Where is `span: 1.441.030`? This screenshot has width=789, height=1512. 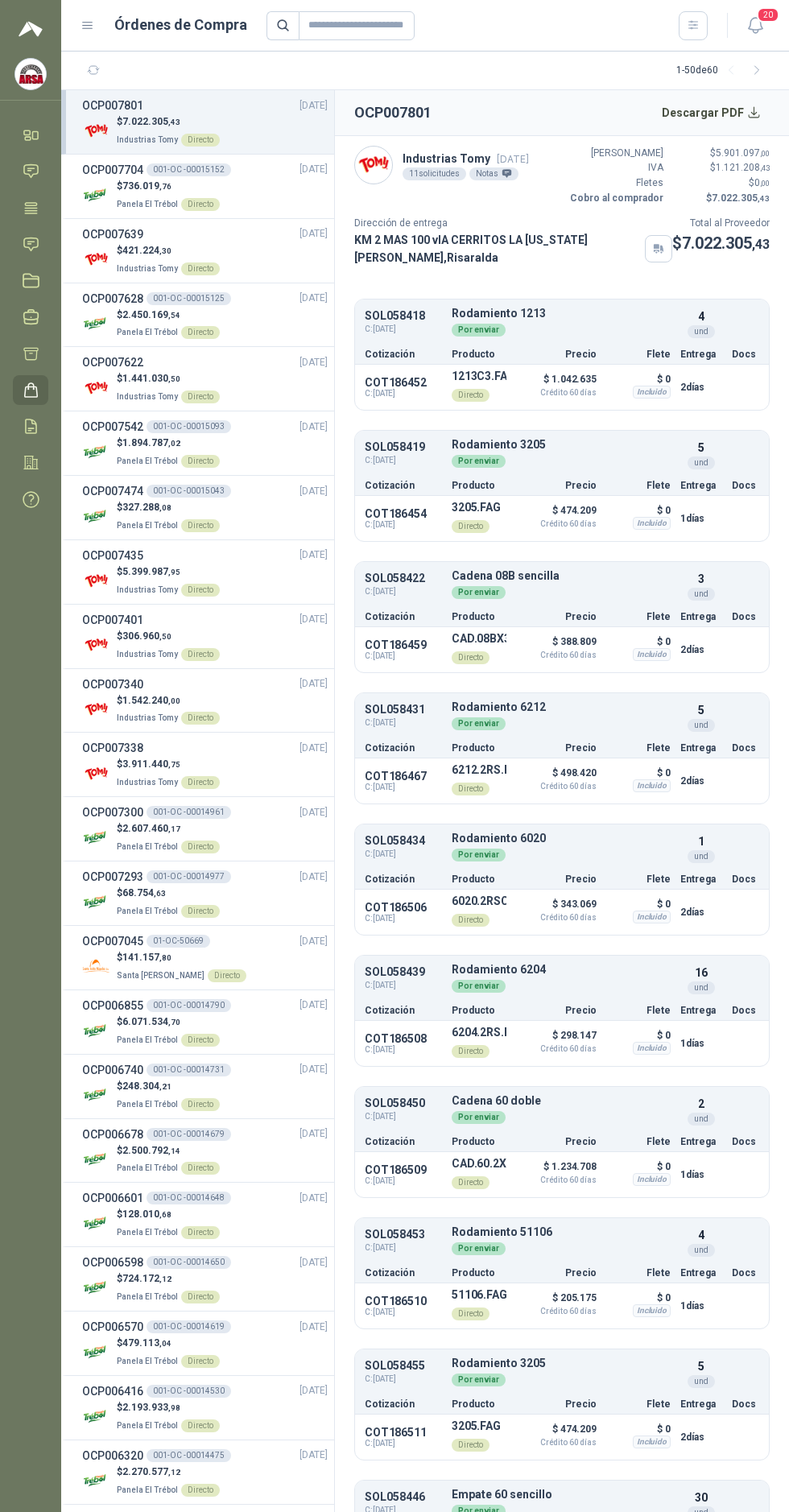 span: 1.441.030 is located at coordinates (152, 378).